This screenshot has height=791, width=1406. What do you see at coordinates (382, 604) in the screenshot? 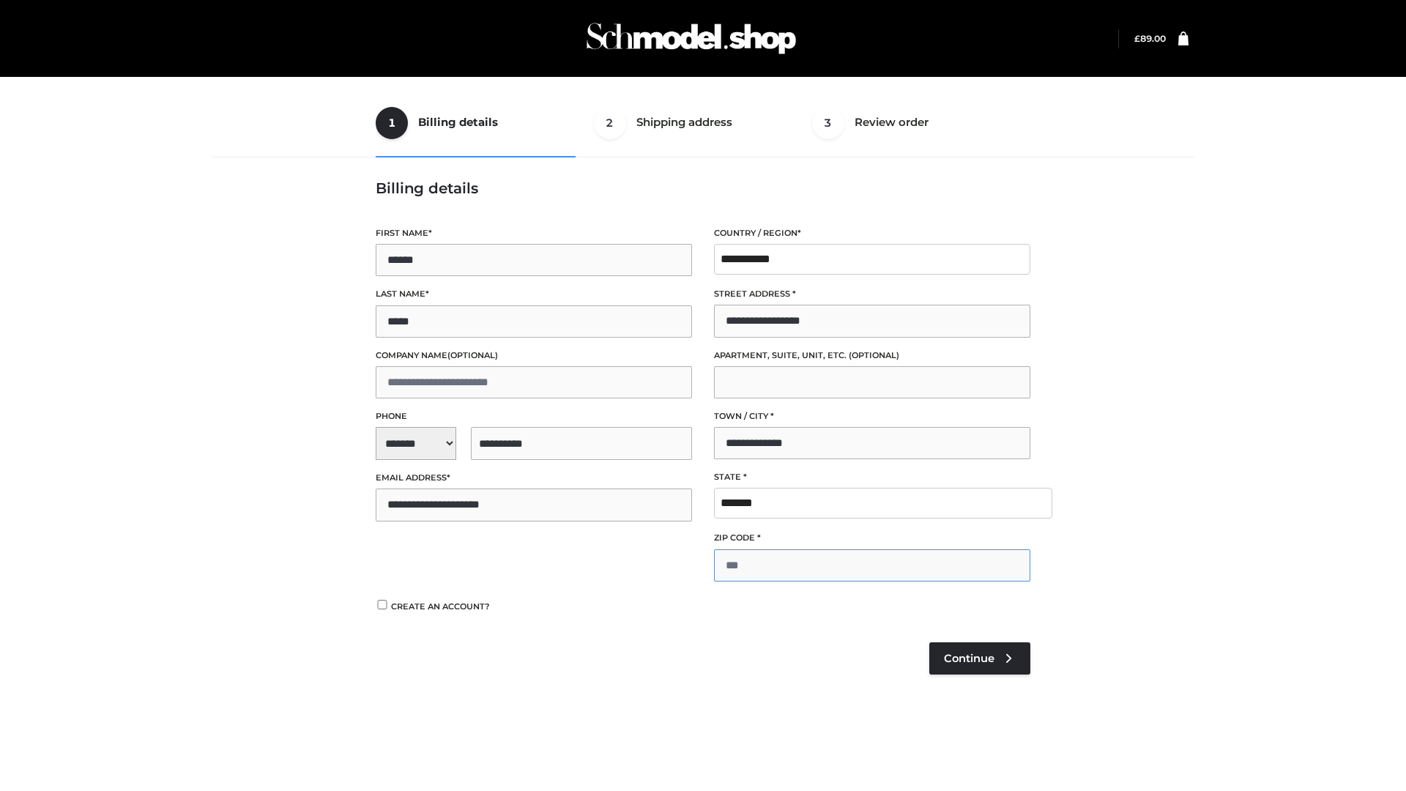
I see `input: Create an account?` at bounding box center [382, 604].